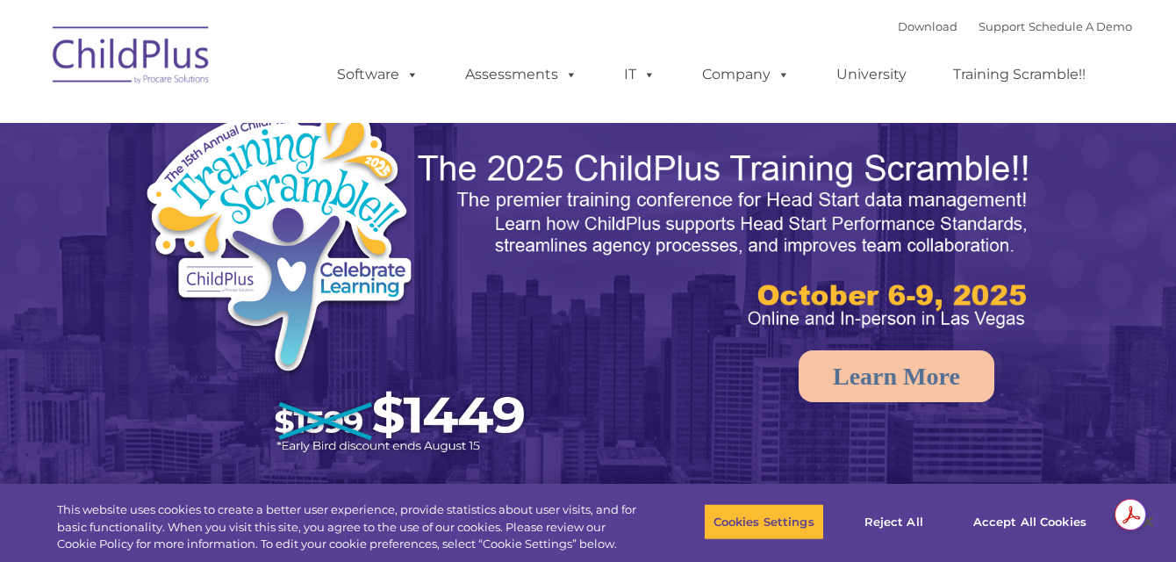 Image resolution: width=1176 pixels, height=562 pixels. What do you see at coordinates (1080, 26) in the screenshot?
I see `a: Schedule A Demo` at bounding box center [1080, 26].